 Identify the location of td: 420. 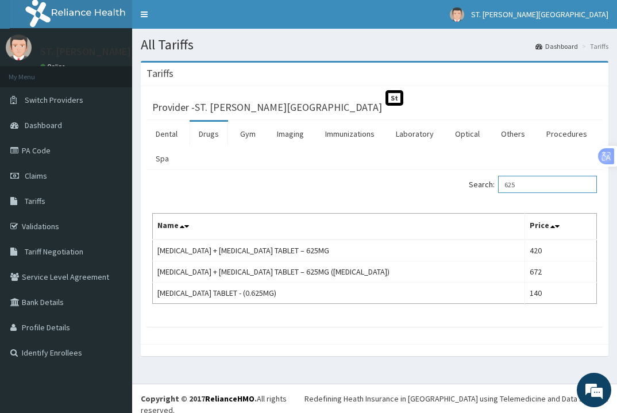
(561, 250).